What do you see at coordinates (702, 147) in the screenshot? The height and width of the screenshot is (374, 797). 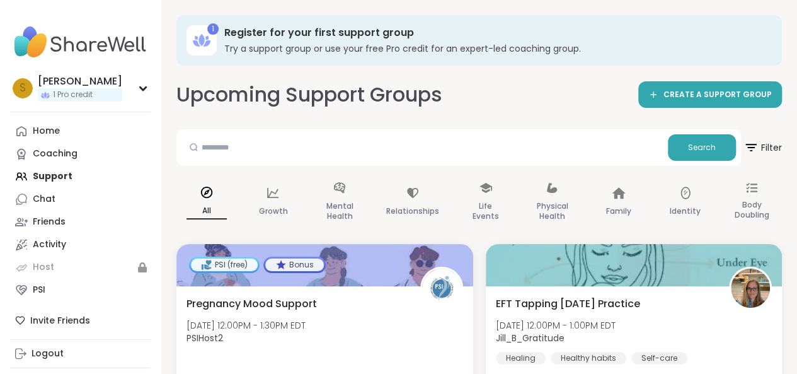 I see `button: Search` at bounding box center [702, 147].